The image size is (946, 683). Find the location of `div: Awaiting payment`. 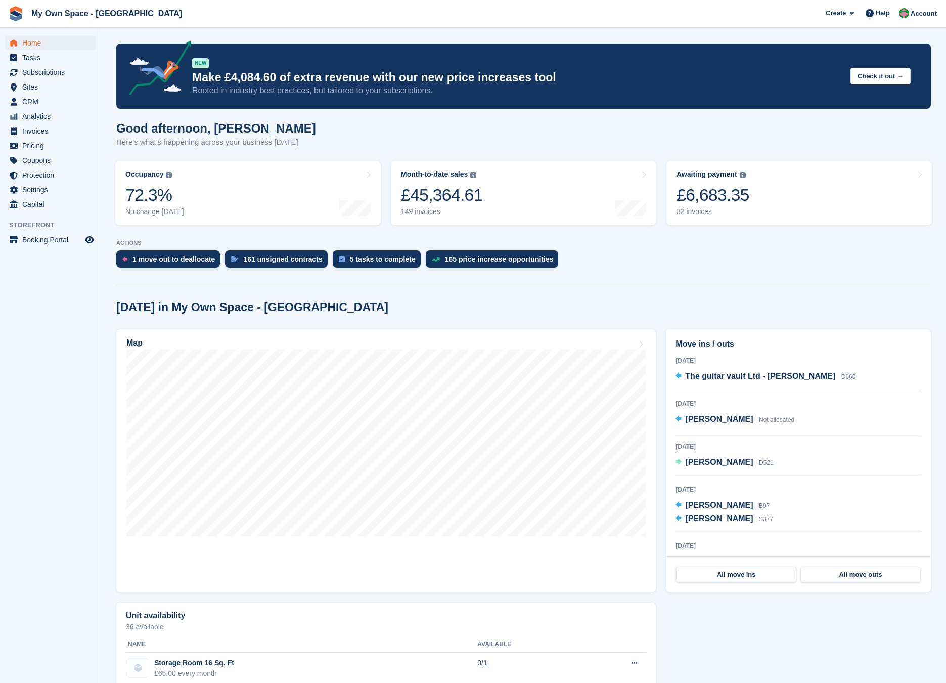

div: Awaiting payment is located at coordinates (707, 174).